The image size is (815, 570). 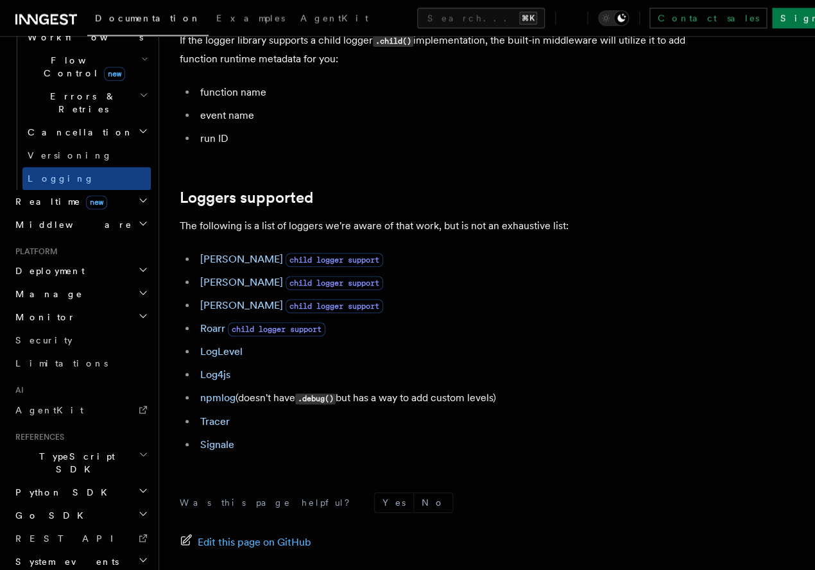 What do you see at coordinates (17, 390) in the screenshot?
I see `span: AI` at bounding box center [17, 390].